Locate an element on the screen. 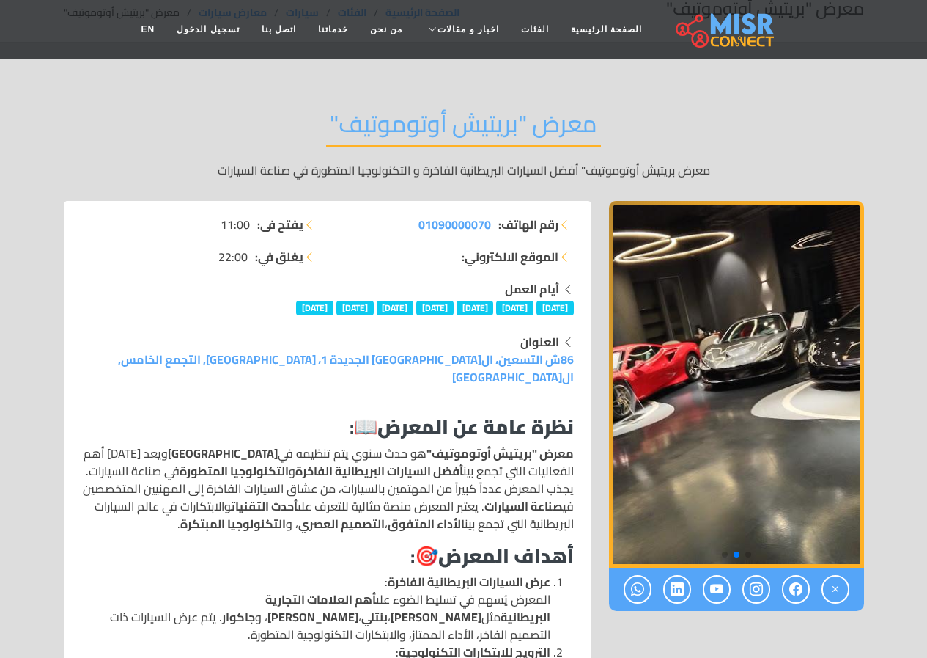 The height and width of the screenshot is (658, 927). a: EN is located at coordinates (148, 29).